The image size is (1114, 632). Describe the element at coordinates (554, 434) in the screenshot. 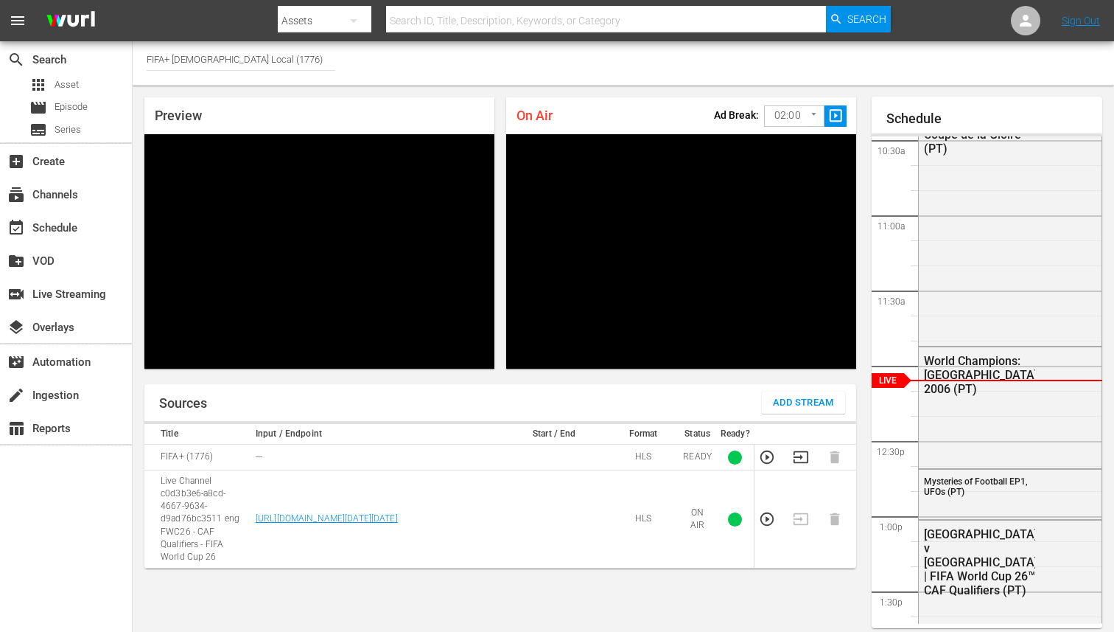

I see `th: Start / End` at that location.